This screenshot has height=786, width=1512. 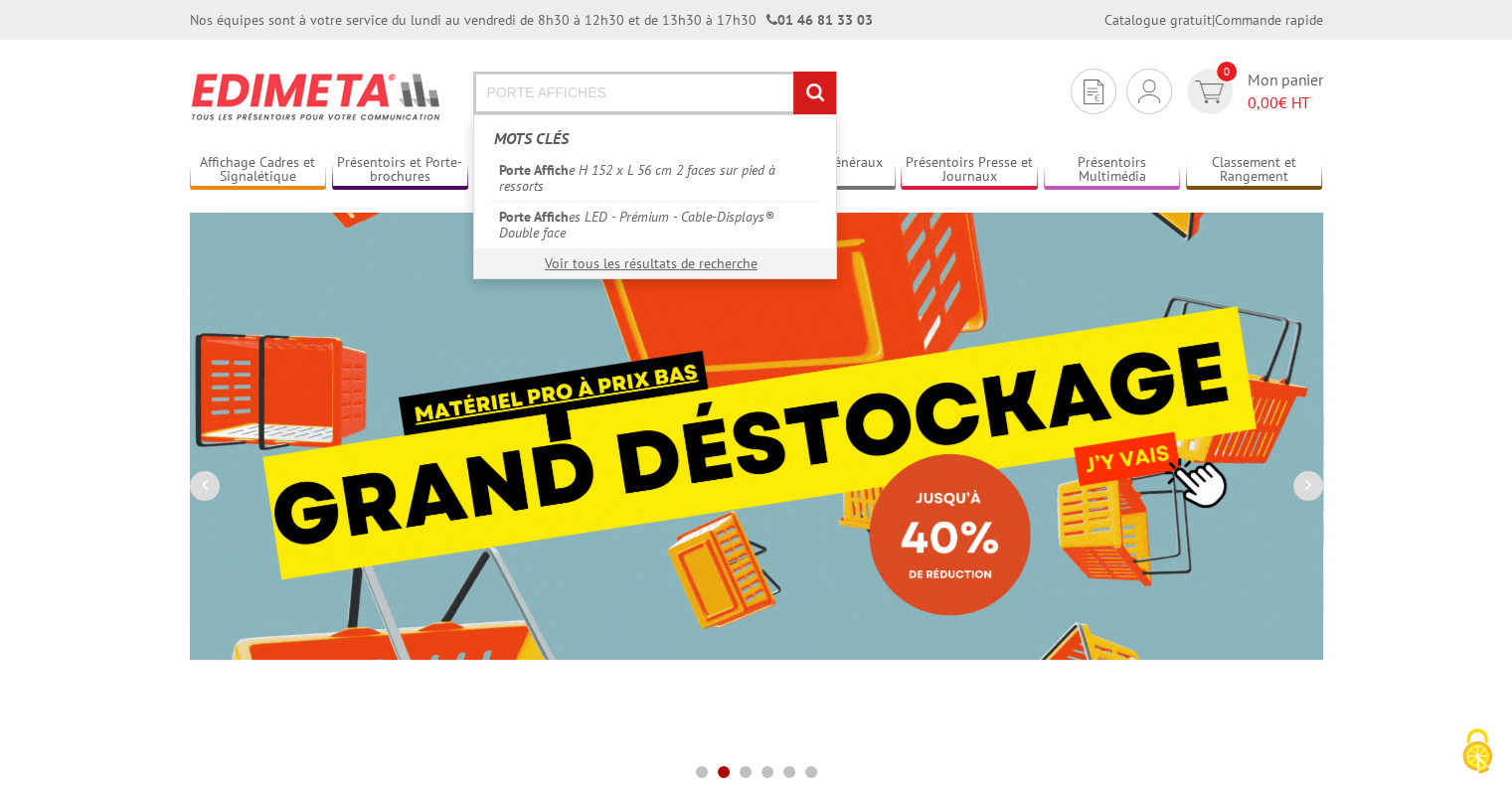 What do you see at coordinates (1112, 170) in the screenshot?
I see `a: Présentoirs Multimédia` at bounding box center [1112, 170].